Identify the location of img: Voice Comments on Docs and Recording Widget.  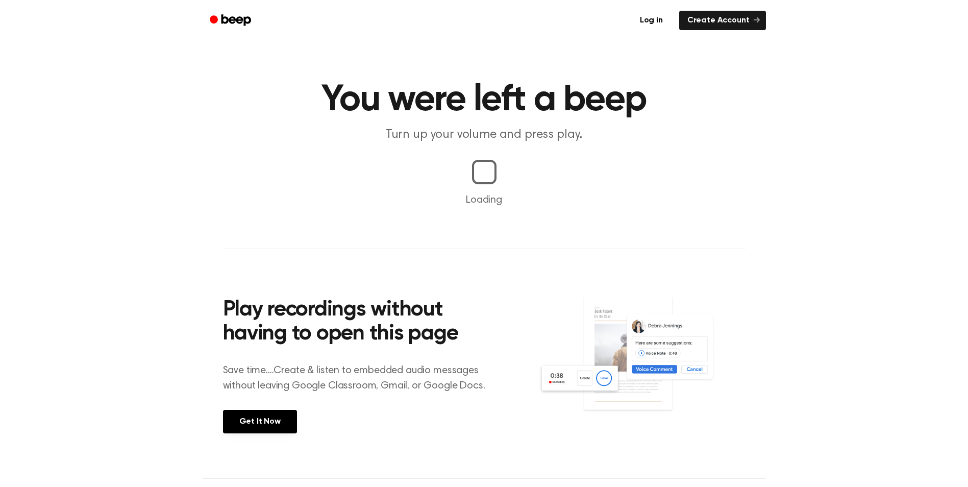
(641, 363).